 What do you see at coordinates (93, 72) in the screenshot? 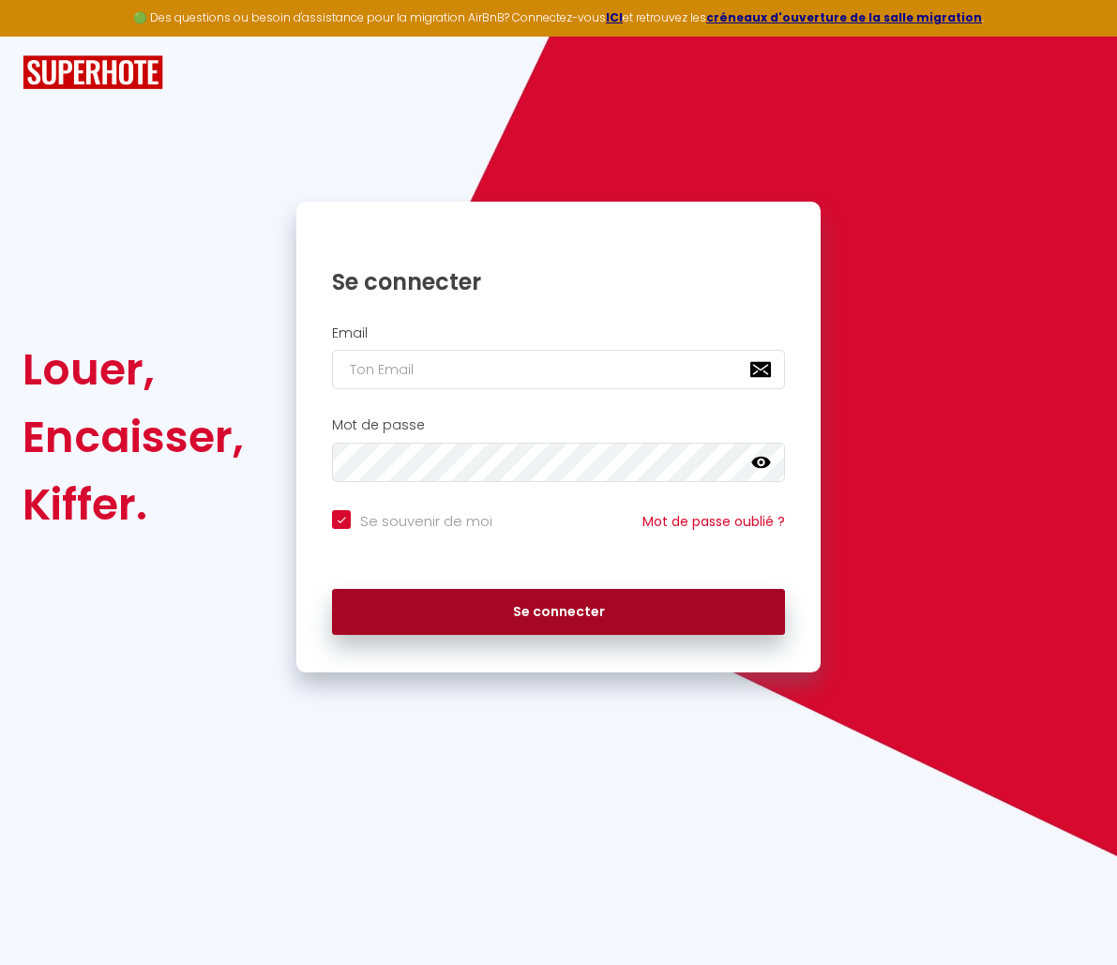
I see `img: SuperHote logo` at bounding box center [93, 72].